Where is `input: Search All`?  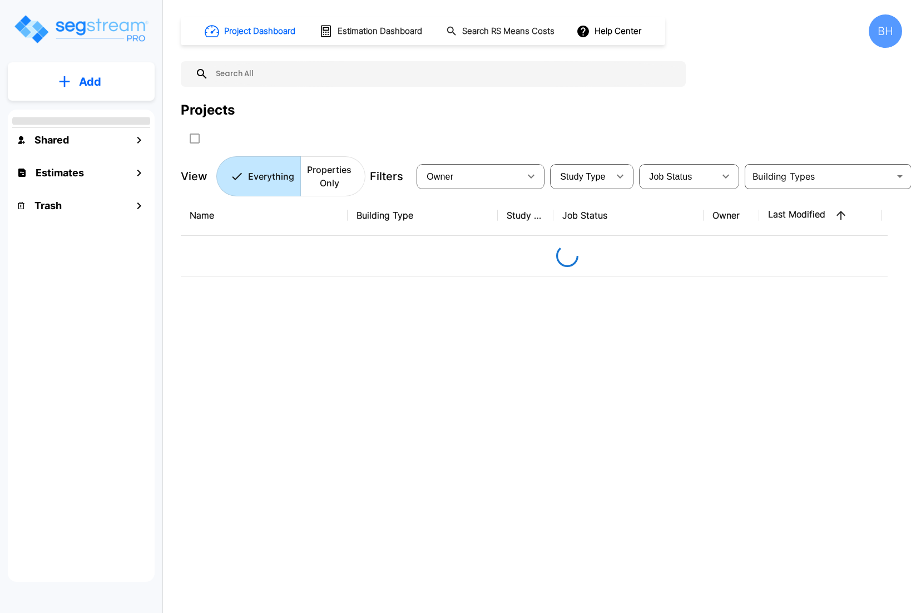 input: Search All is located at coordinates (444, 74).